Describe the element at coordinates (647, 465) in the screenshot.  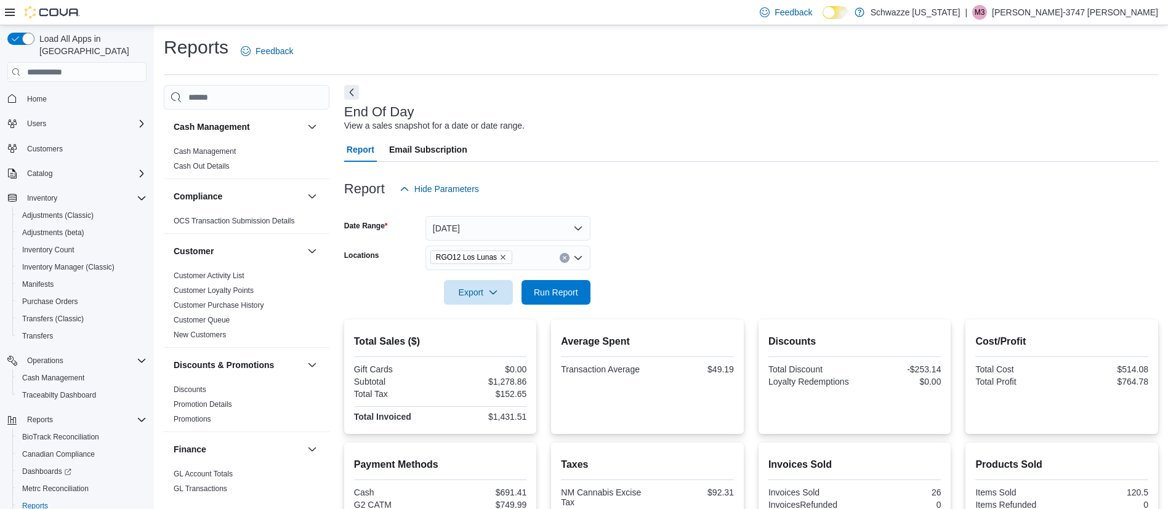
I see `h2: Taxes` at that location.